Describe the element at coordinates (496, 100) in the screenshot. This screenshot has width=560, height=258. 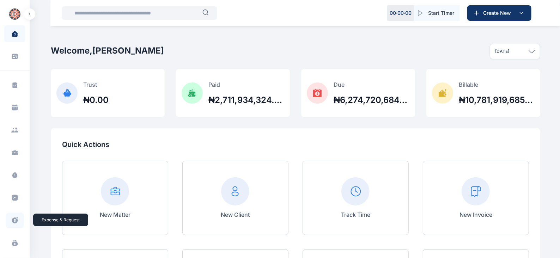
I see `h2: ₦10,781,919,685.65` at that location.